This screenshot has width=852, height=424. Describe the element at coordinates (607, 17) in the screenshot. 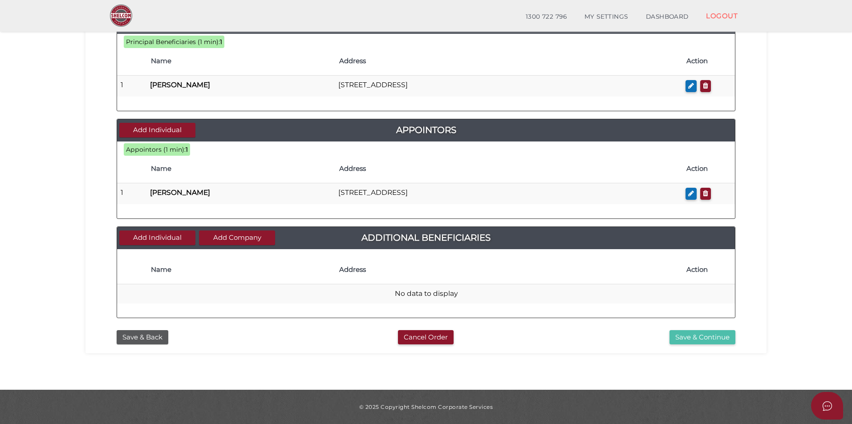

I see `a: MY SETTINGS` at that location.